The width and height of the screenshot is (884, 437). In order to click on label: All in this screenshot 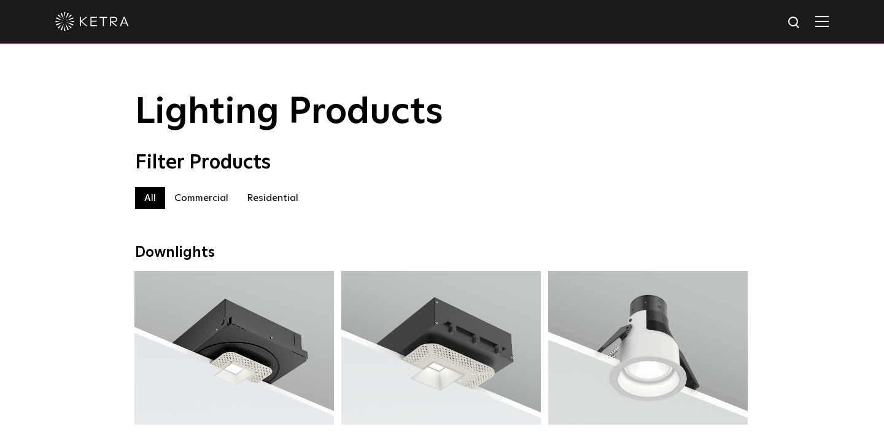, I will do `click(150, 198)`.